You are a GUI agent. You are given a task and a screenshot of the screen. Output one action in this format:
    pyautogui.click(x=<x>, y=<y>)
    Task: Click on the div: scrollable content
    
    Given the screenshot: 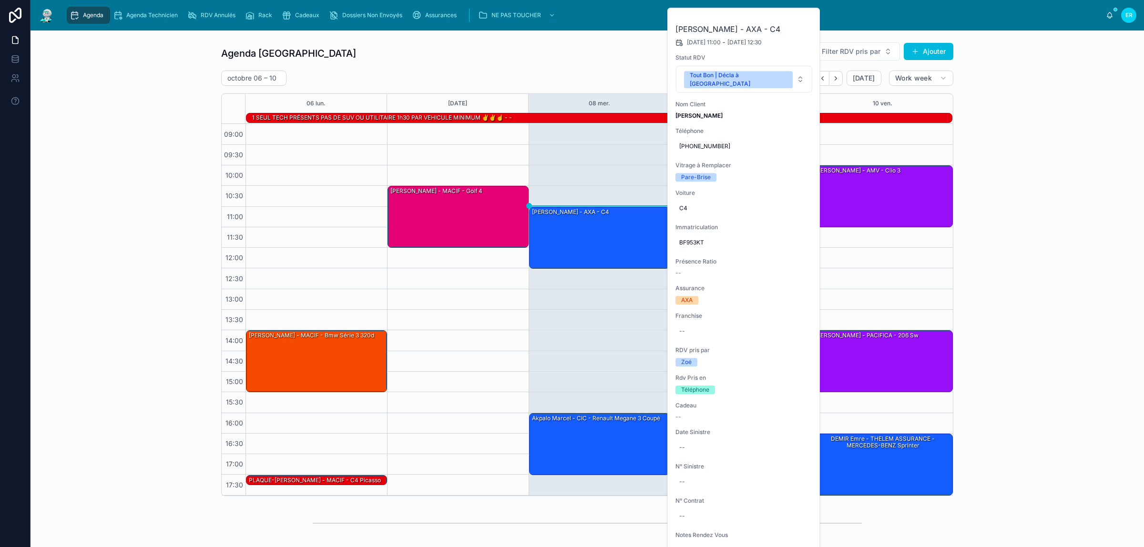 What is the action you would take?
    pyautogui.click(x=584, y=15)
    